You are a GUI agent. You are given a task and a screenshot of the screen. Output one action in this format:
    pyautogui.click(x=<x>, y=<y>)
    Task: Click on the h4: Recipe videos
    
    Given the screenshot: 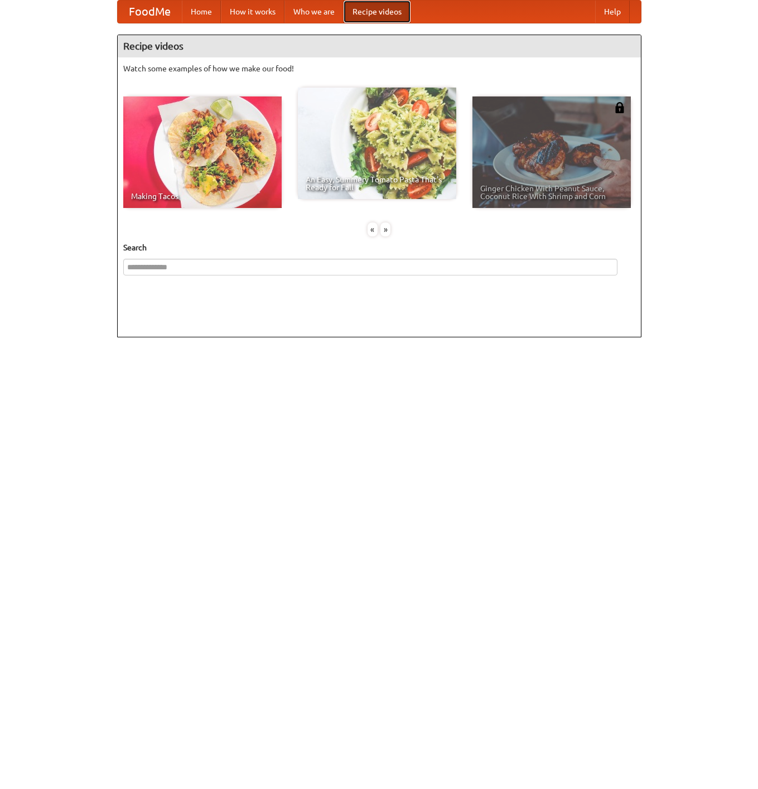 What is the action you would take?
    pyautogui.click(x=379, y=46)
    